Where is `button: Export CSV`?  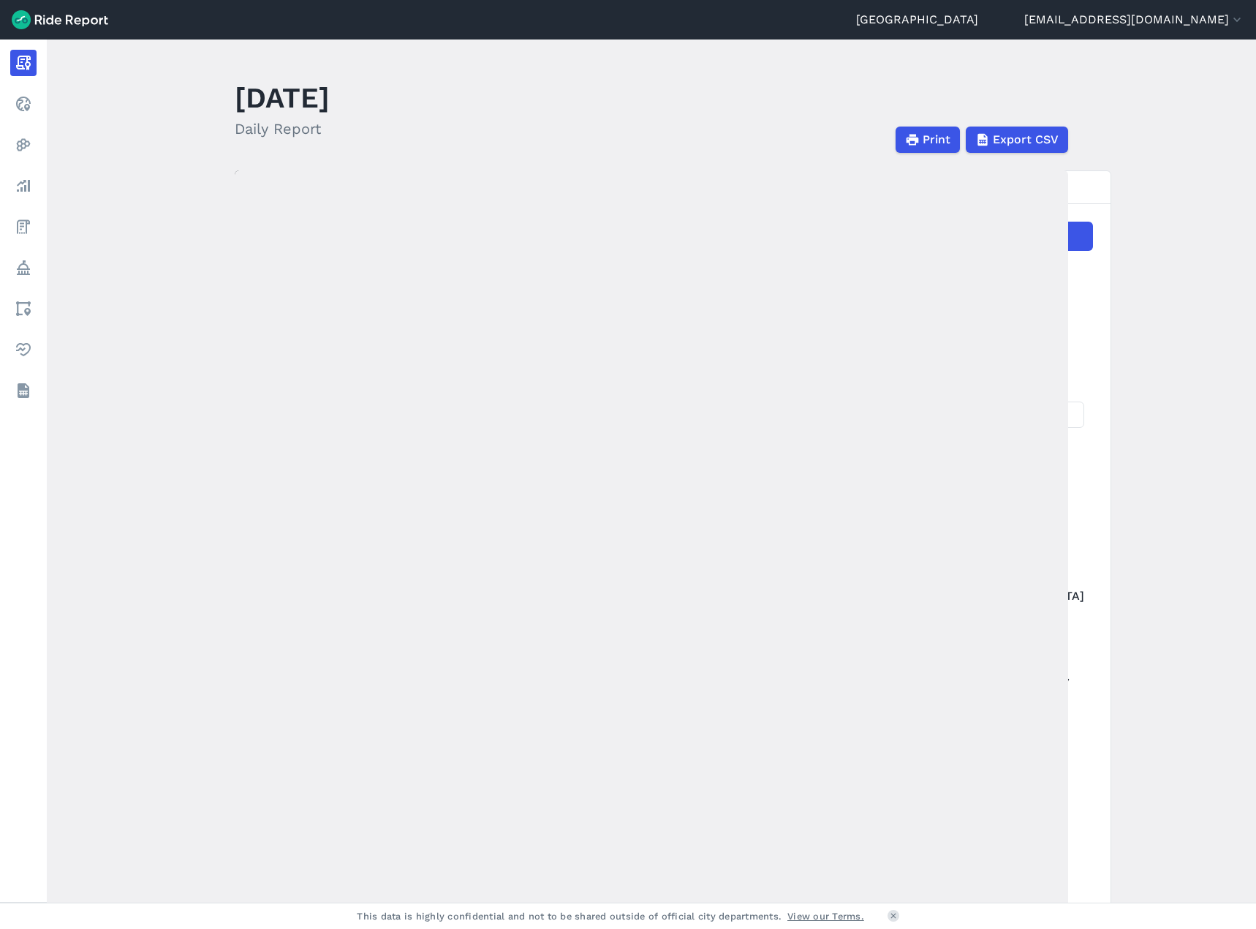
button: Export CSV is located at coordinates (1017, 140).